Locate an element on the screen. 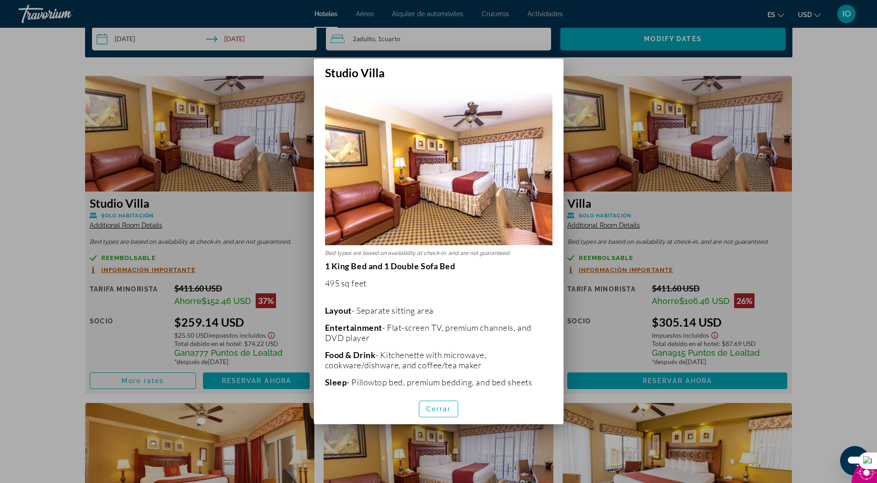  b: Layout is located at coordinates (339, 310).